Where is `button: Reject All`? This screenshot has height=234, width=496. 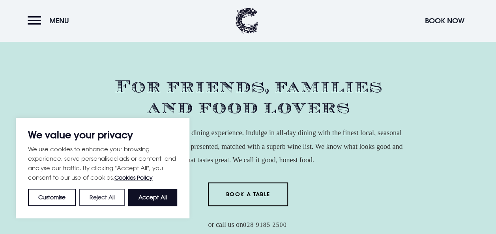 button: Reject All is located at coordinates (102, 198).